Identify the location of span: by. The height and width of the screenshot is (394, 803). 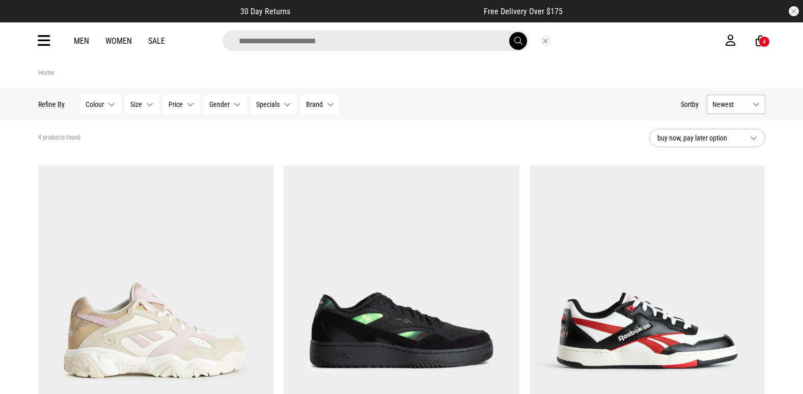
(695, 104).